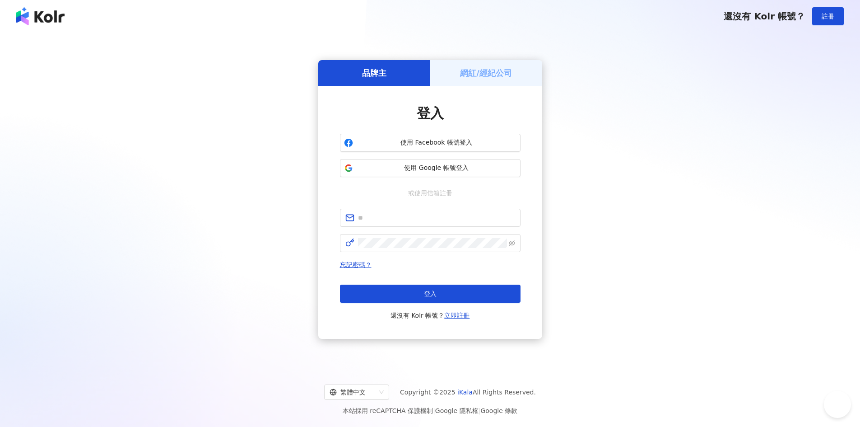  What do you see at coordinates (457, 410) in the screenshot?
I see `a: Google 隱私權` at bounding box center [457, 410].